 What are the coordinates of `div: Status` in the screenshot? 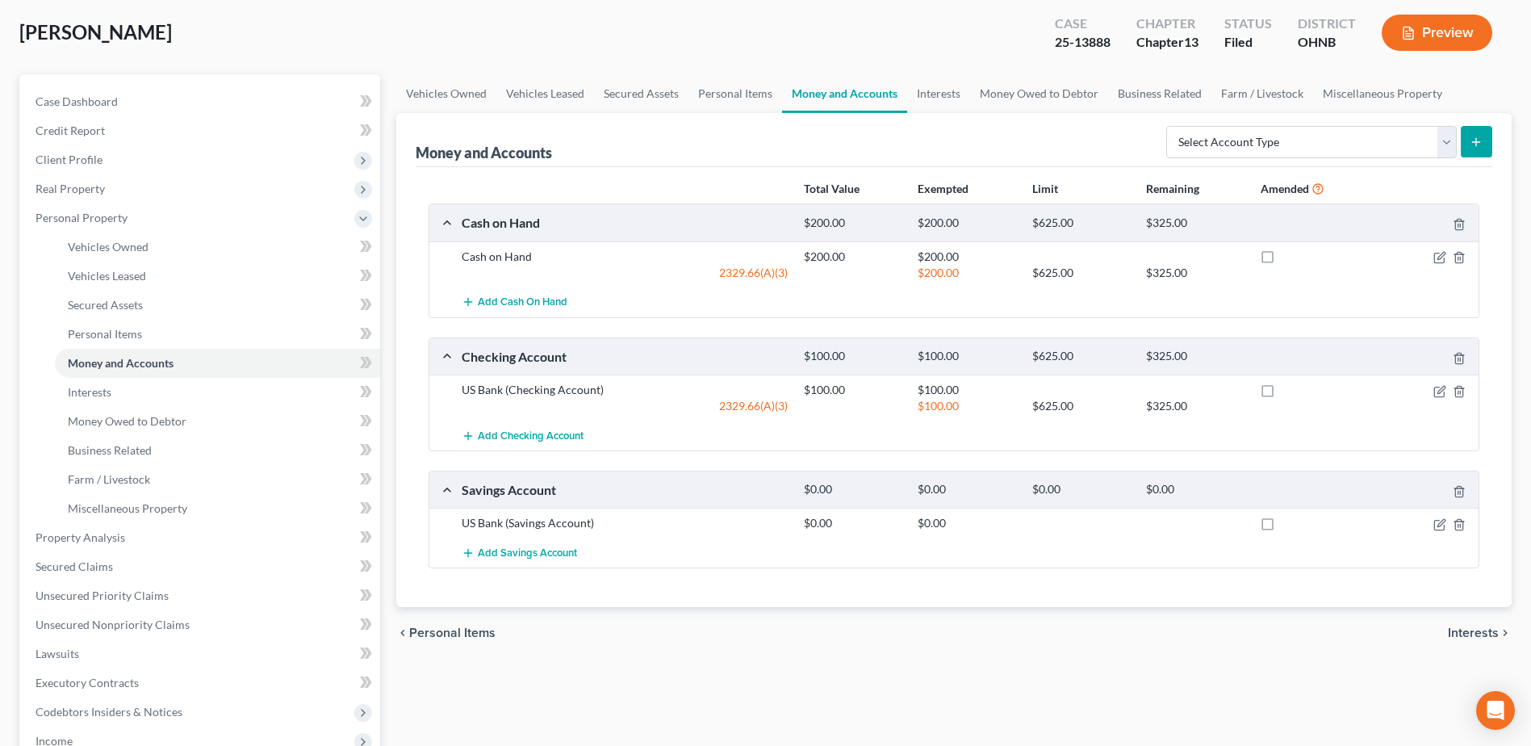 It's located at (1248, 23).